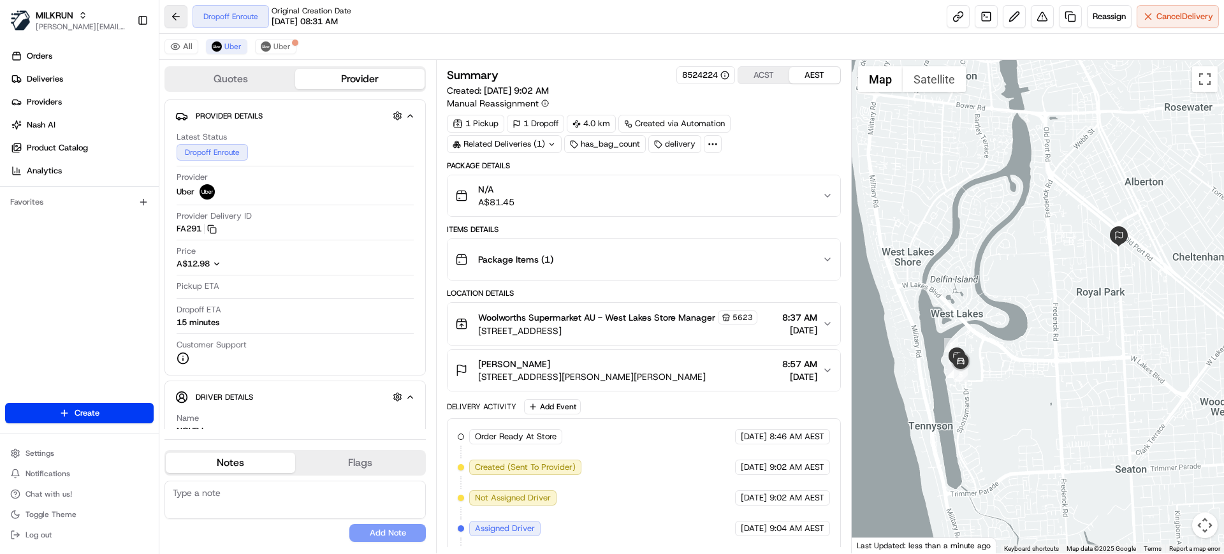 This screenshot has height=554, width=1224. Describe the element at coordinates (214, 216) in the screenshot. I see `span: Provider Delivery ID` at that location.